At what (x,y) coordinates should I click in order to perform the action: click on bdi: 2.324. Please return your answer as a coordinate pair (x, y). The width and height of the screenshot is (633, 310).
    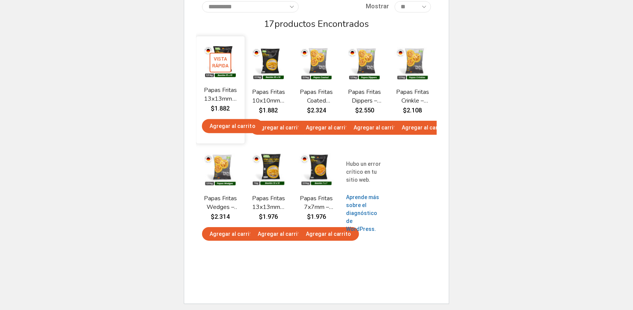
    Looking at the image, I should click on (316, 110).